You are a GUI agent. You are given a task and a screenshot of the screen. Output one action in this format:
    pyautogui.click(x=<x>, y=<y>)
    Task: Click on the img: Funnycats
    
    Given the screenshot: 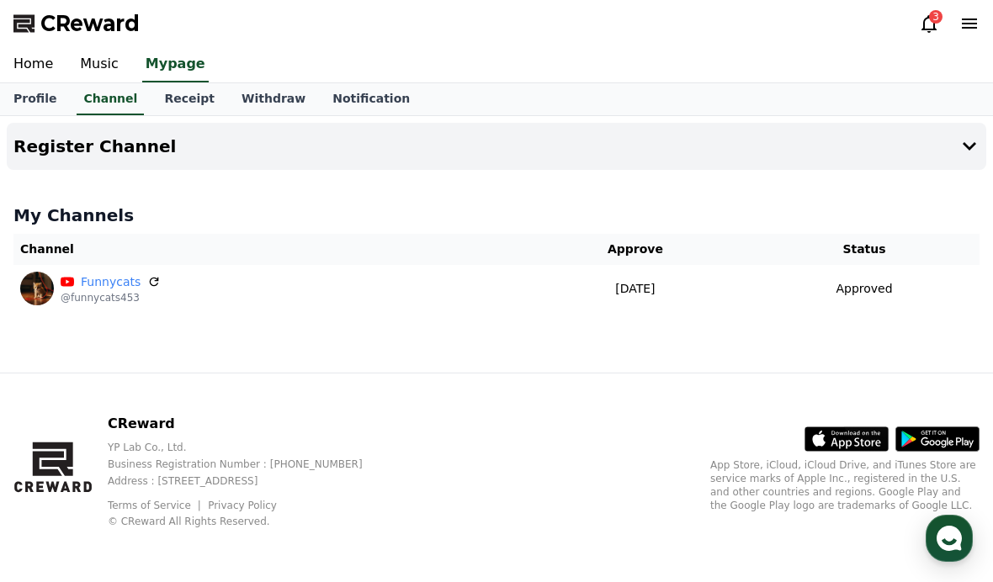 What is the action you would take?
    pyautogui.click(x=37, y=289)
    